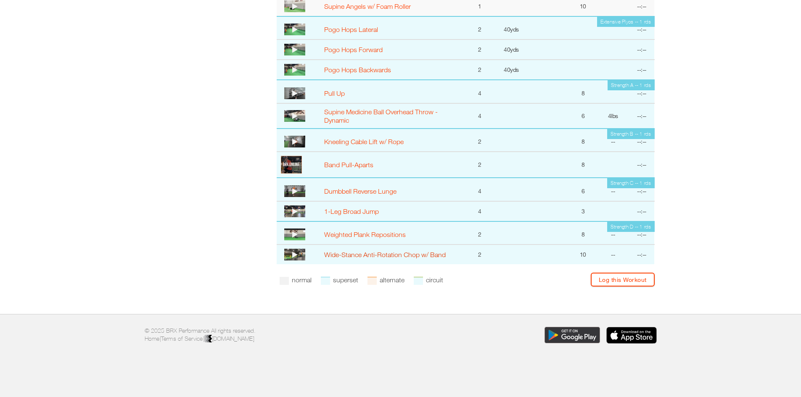  What do you see at coordinates (339, 280) in the screenshot?
I see `li: superset` at bounding box center [339, 280].